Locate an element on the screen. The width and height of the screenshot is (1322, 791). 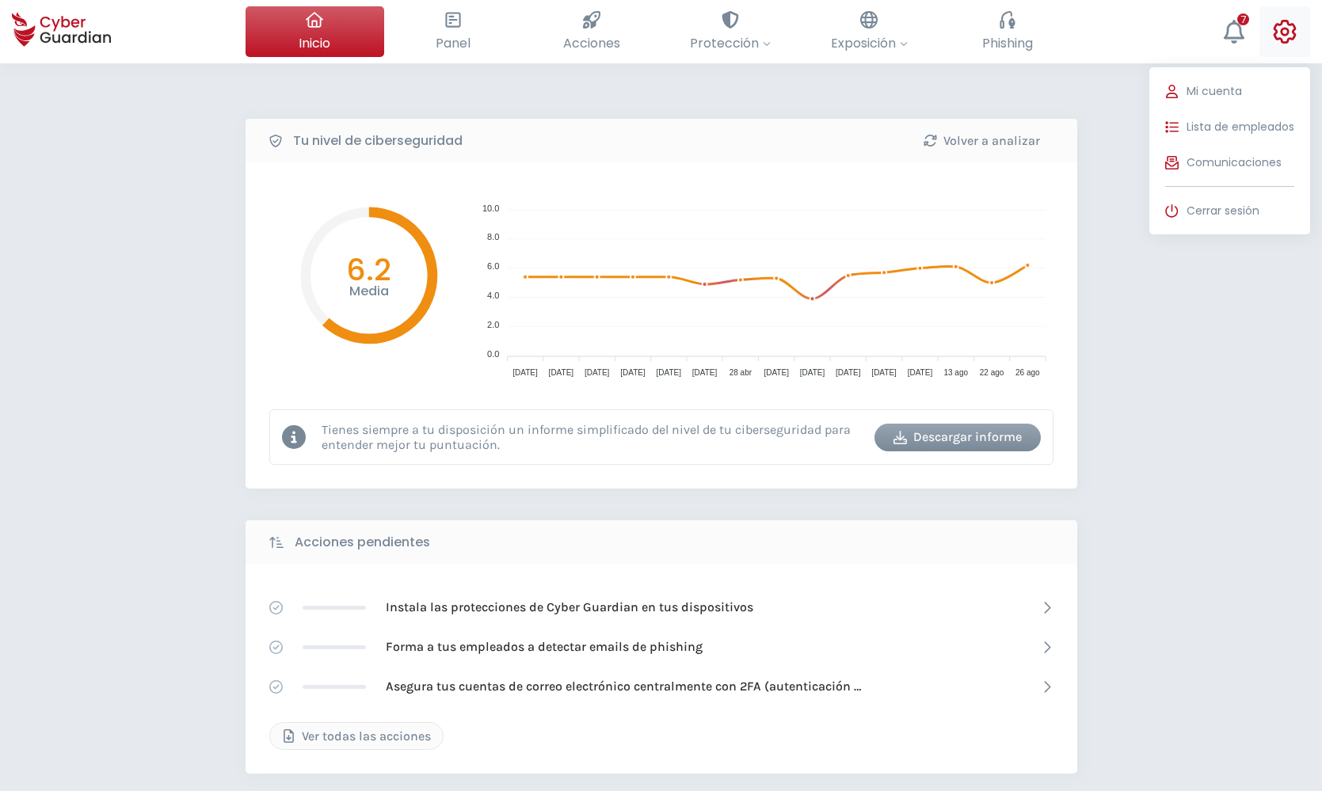
span: Protección is located at coordinates (730, 43).